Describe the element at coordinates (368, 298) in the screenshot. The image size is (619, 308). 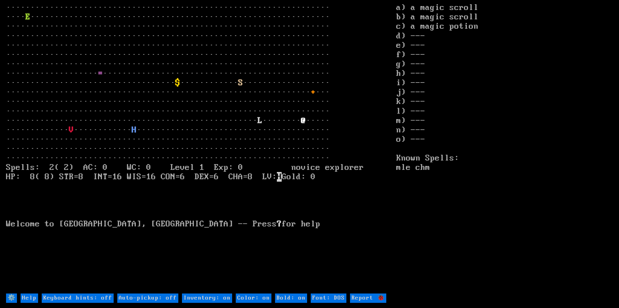
I see `input: Report 🐞` at that location.